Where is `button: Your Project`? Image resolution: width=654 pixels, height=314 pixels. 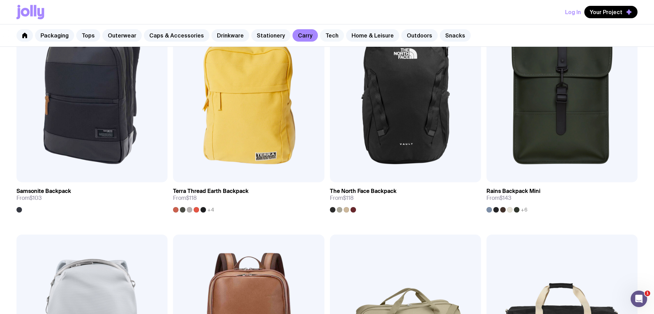 button: Your Project is located at coordinates (611, 12).